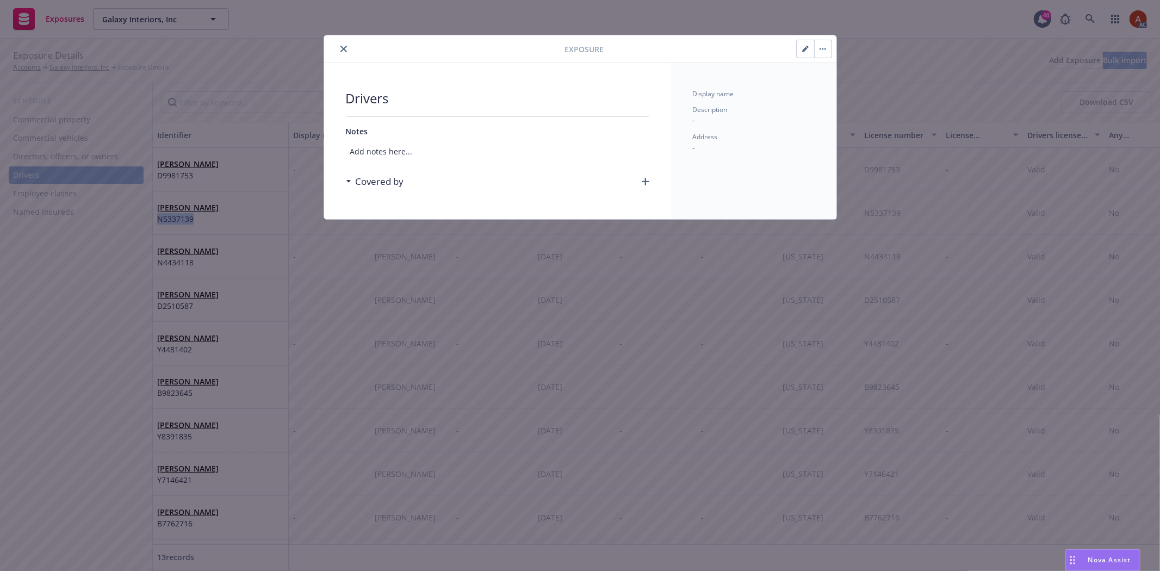 This screenshot has height=571, width=1160. What do you see at coordinates (1103, 560) in the screenshot?
I see `button: Nova Assist` at bounding box center [1103, 560].